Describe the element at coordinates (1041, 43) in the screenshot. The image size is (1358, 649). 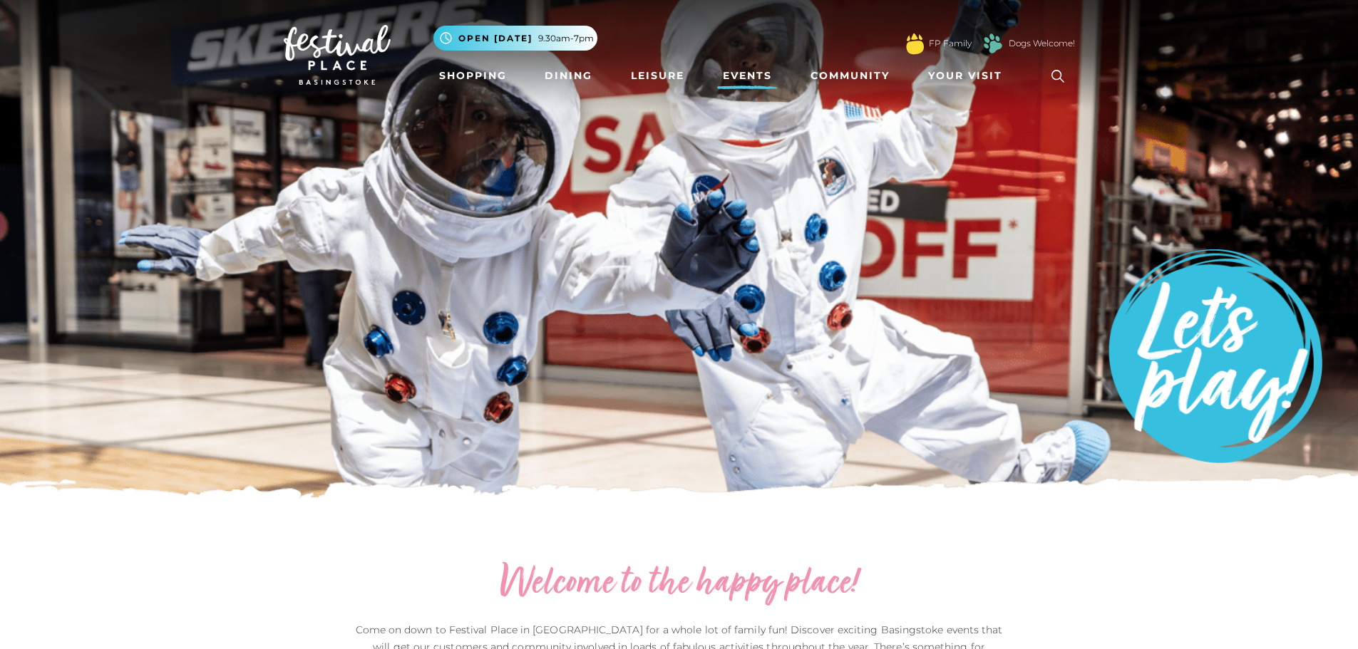
I see `a: Dogs Welcome!` at that location.